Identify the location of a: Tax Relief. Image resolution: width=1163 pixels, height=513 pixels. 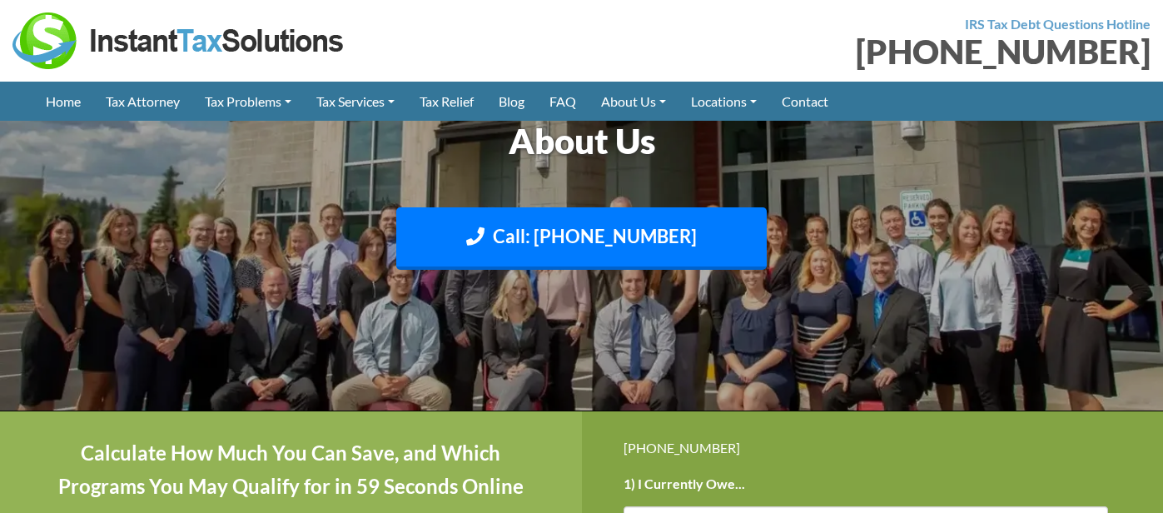
(446, 101).